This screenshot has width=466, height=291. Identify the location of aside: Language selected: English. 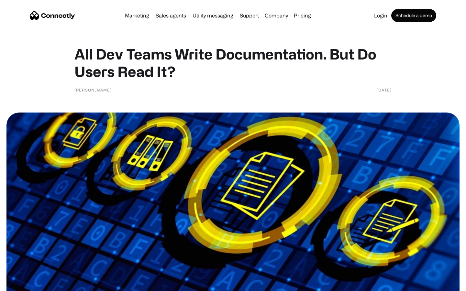
(23, 285).